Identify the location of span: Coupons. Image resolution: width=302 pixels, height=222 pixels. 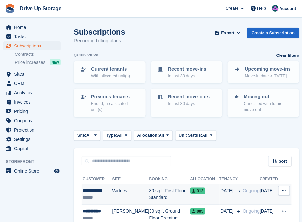
(33, 121).